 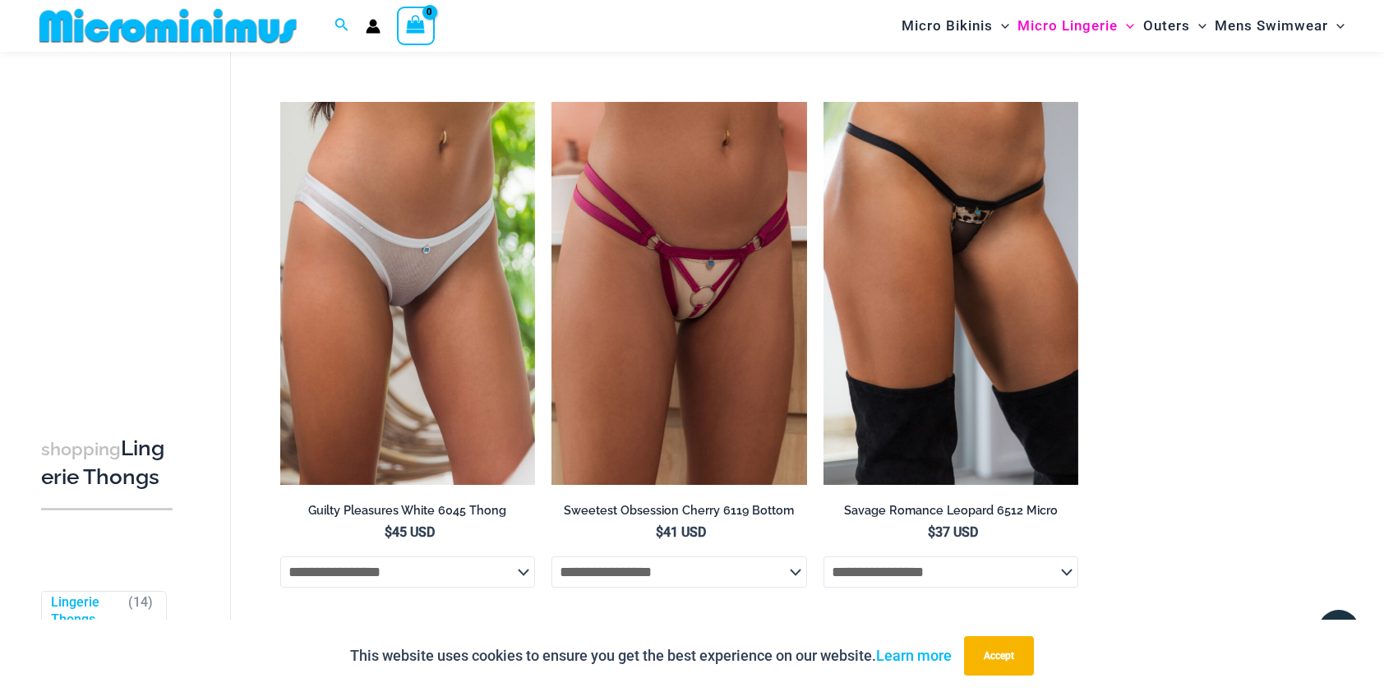 I want to click on p: This website uses cookies to ensure you get the best experience on our website., so click(x=651, y=656).